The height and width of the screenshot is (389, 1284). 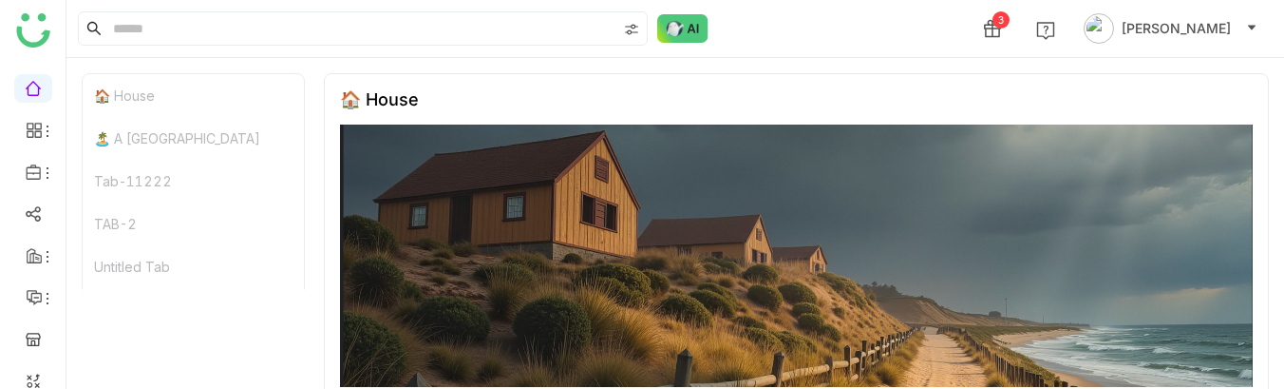 I want to click on img: logo, so click(x=33, y=30).